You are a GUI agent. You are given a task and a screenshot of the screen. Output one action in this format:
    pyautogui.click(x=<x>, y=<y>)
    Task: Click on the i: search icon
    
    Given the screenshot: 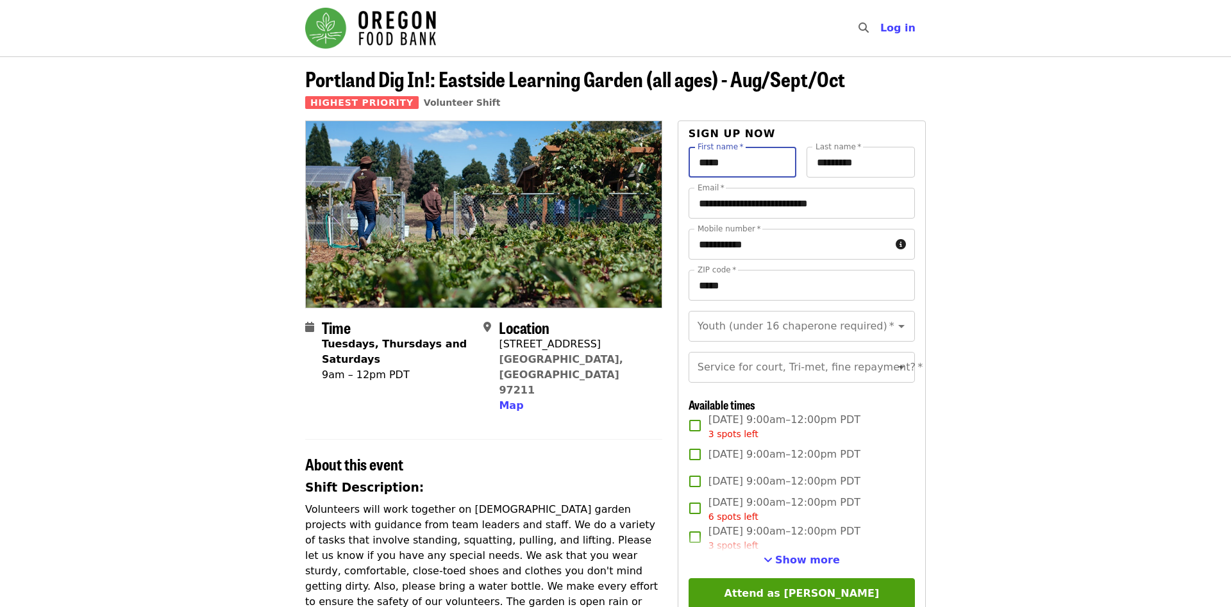 What is the action you would take?
    pyautogui.click(x=864, y=28)
    